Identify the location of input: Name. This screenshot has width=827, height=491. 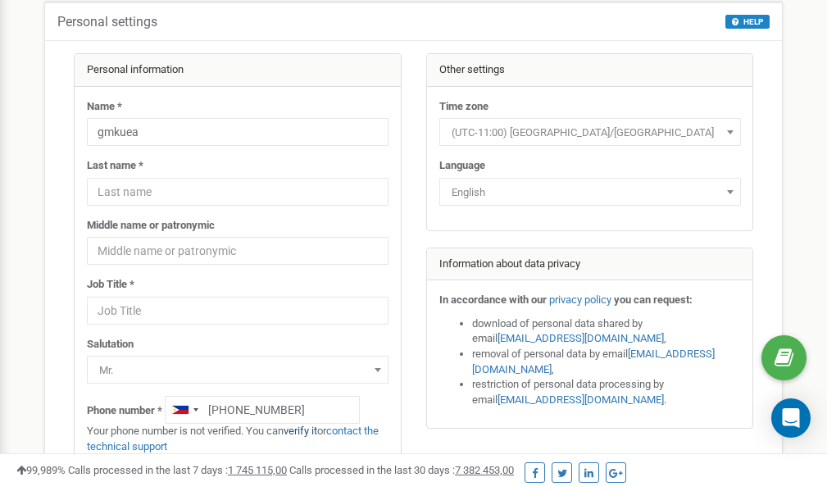
(238, 132).